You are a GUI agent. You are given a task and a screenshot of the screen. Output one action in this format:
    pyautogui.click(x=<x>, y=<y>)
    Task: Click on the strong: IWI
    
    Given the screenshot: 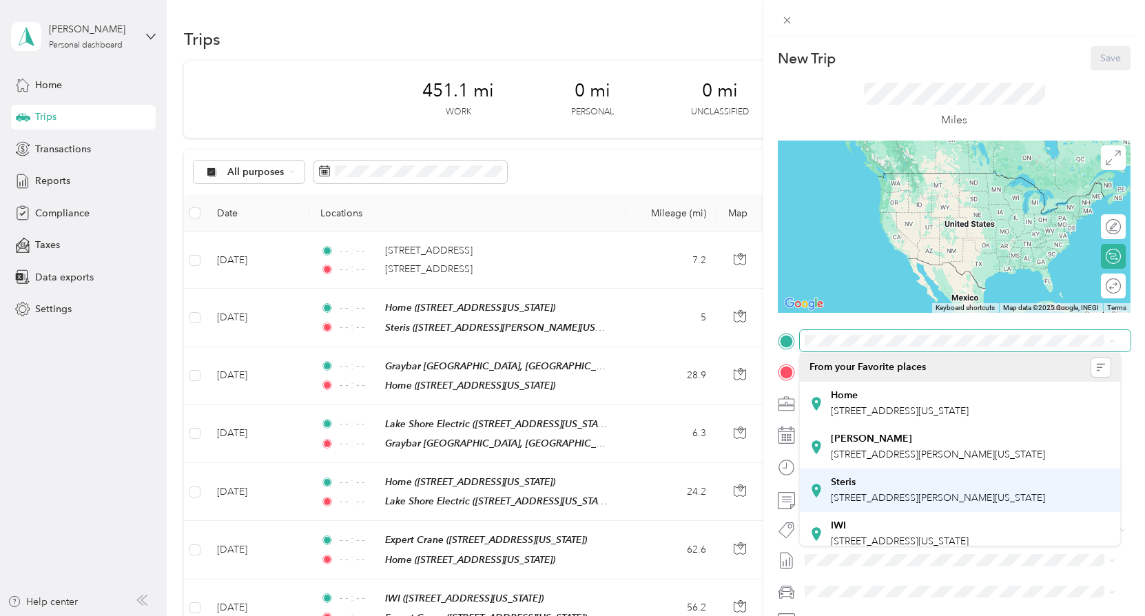 What is the action you would take?
    pyautogui.click(x=839, y=526)
    